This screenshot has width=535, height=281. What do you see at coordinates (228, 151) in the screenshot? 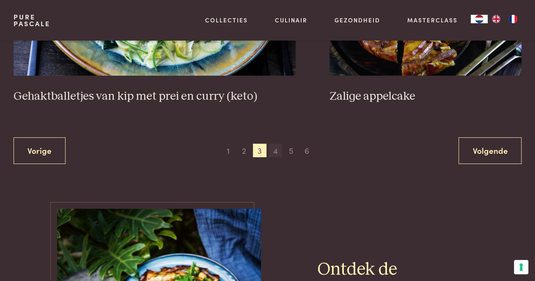
I see `span: 1` at bounding box center [228, 151].